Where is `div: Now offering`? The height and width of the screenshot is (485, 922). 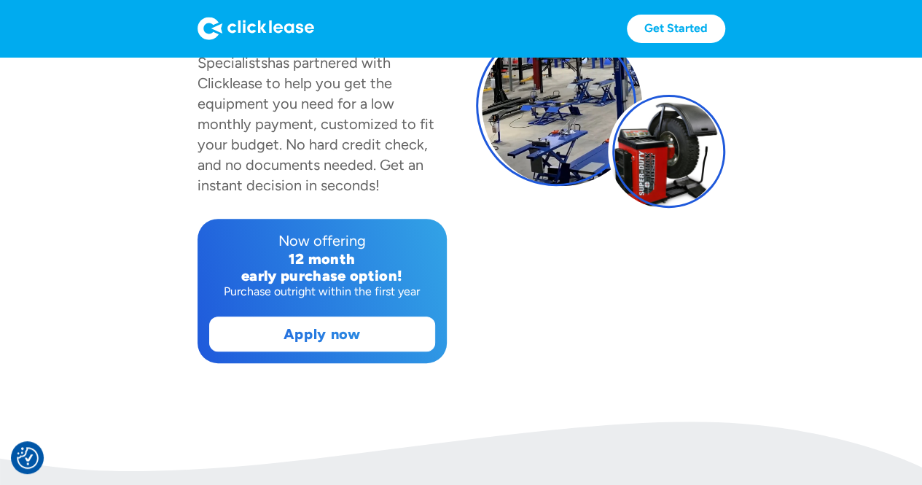
div: Now offering is located at coordinates (322, 241).